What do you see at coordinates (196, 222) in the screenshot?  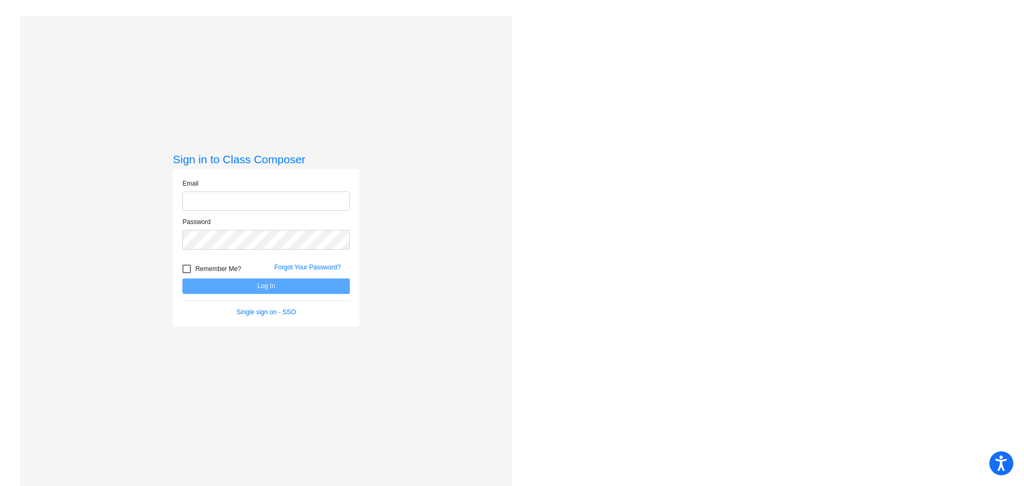 I see `label: Password` at bounding box center [196, 222].